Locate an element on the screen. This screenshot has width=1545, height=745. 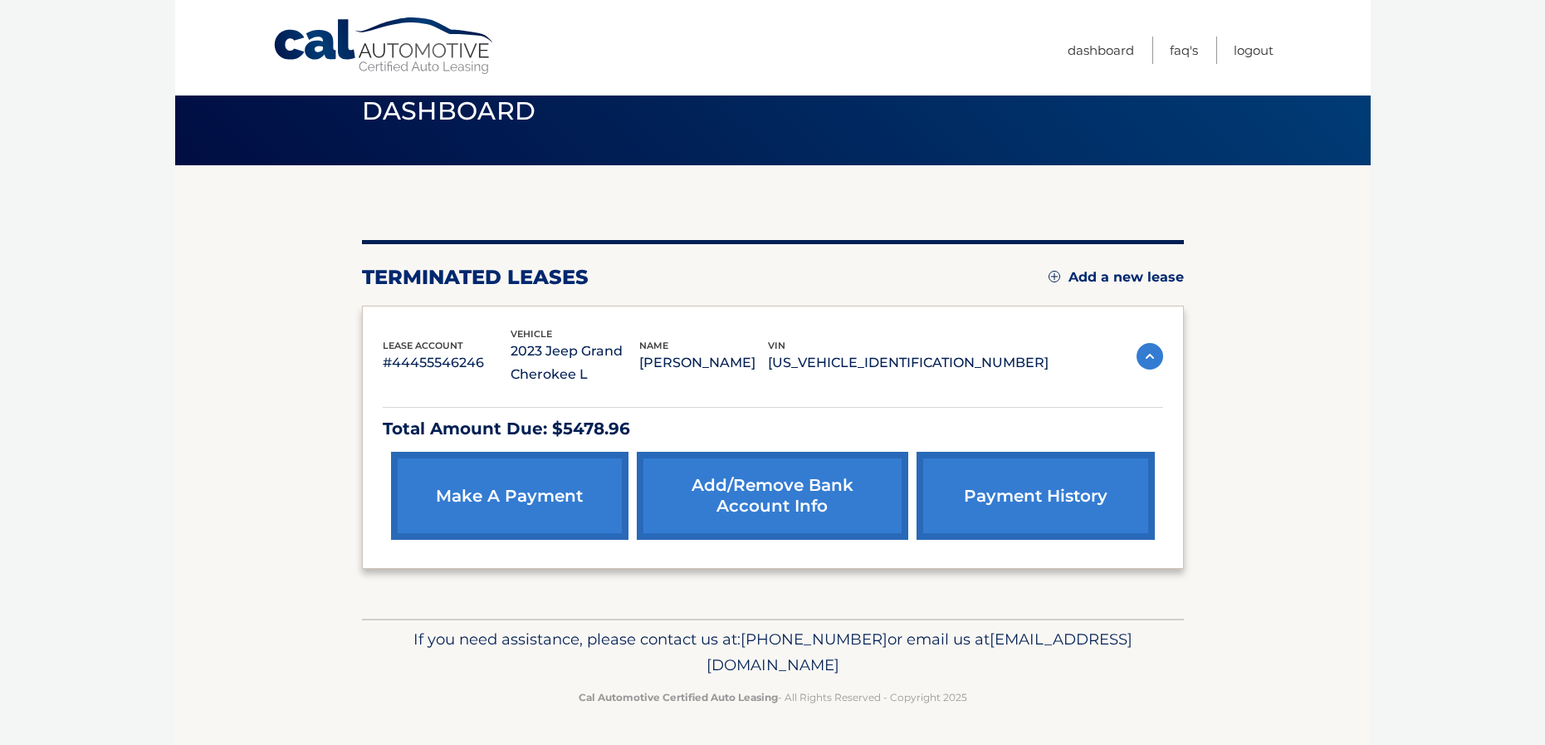
a: FAQ's is located at coordinates (1184, 50).